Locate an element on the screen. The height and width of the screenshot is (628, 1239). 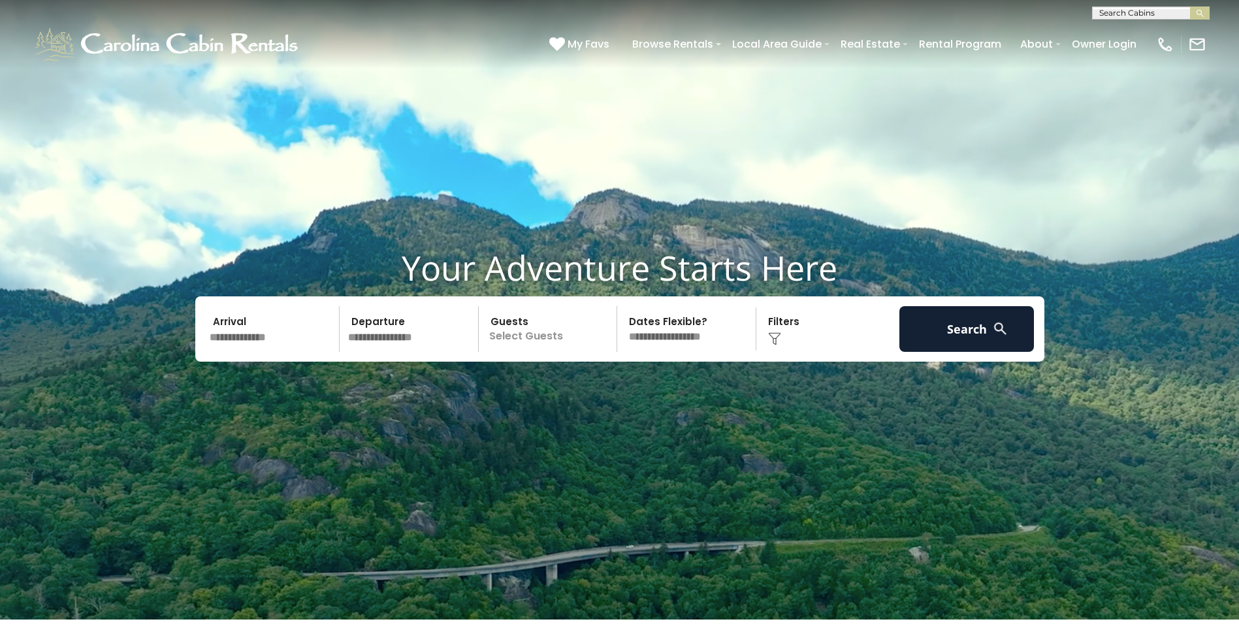
img: search-regular-white.png is located at coordinates (1000, 329).